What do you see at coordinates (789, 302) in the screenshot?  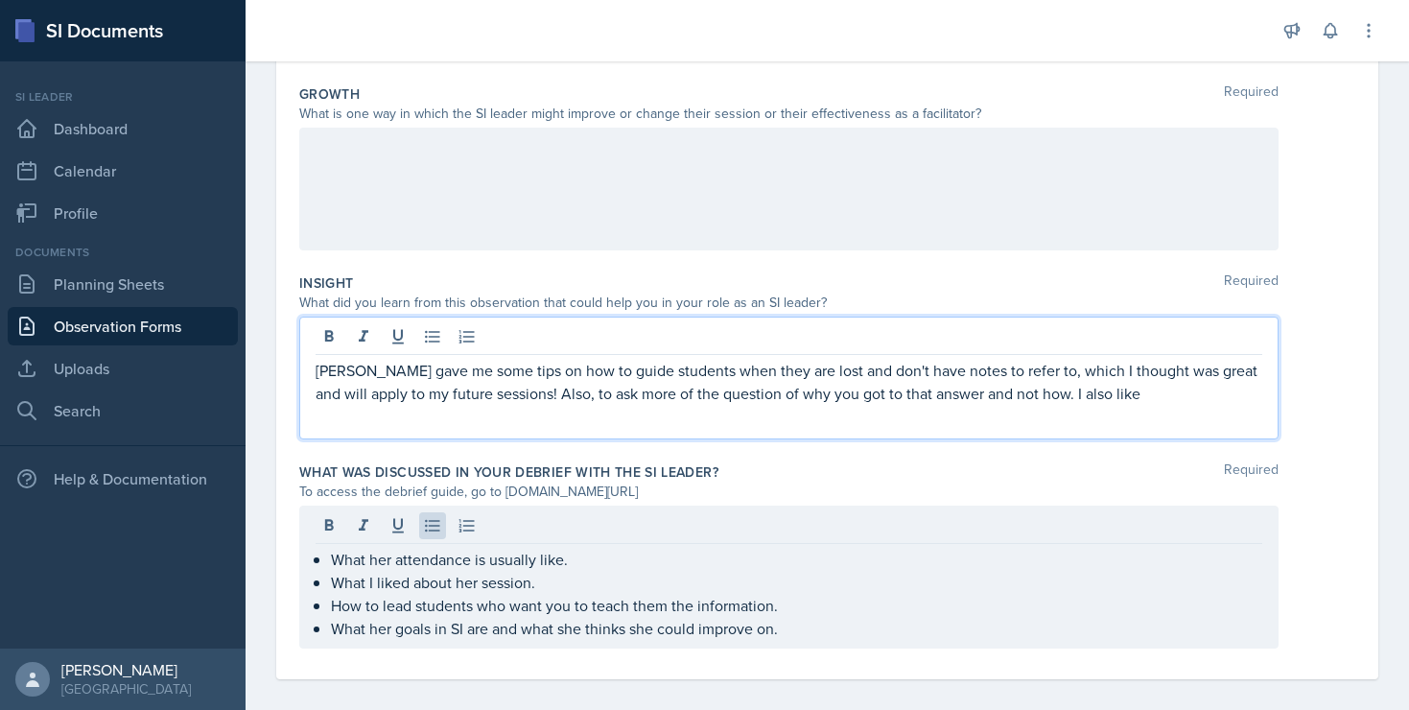 I see `div: What did you learn from this observation that could help you in your role as an SI leader?` at bounding box center [789, 302].